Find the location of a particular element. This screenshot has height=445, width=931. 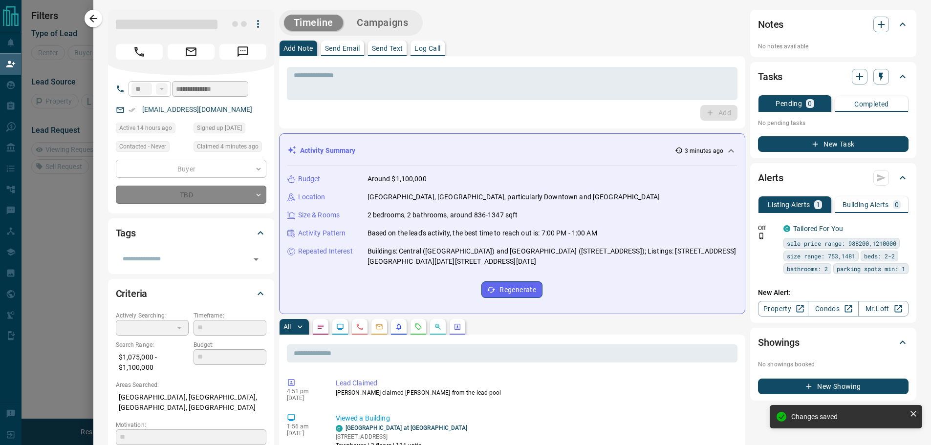

div: Changes saved is located at coordinates (849, 417).